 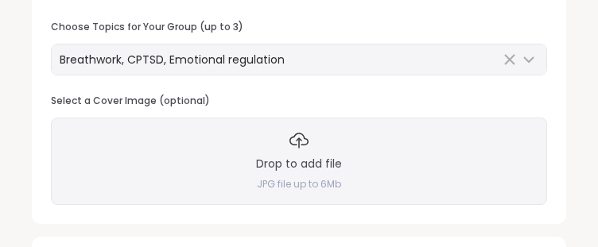 What do you see at coordinates (299, 185) in the screenshot?
I see `h4: JPG file up to 6Mb` at bounding box center [299, 185].